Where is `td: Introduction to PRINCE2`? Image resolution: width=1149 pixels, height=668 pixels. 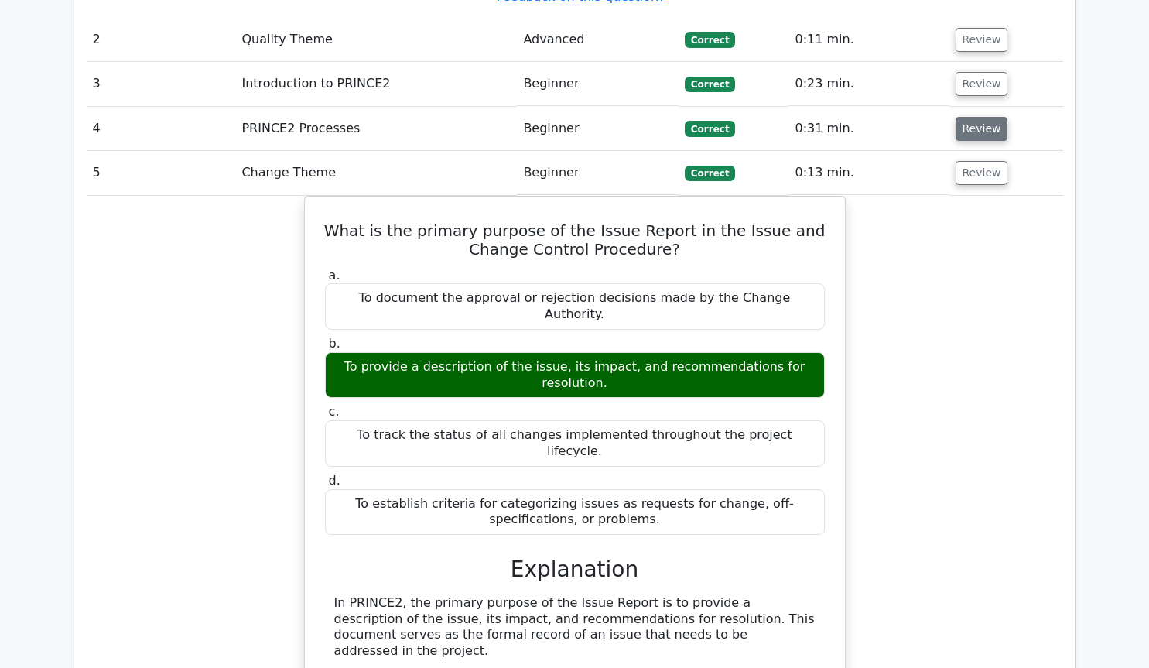 td: Introduction to PRINCE2 is located at coordinates (376, 84).